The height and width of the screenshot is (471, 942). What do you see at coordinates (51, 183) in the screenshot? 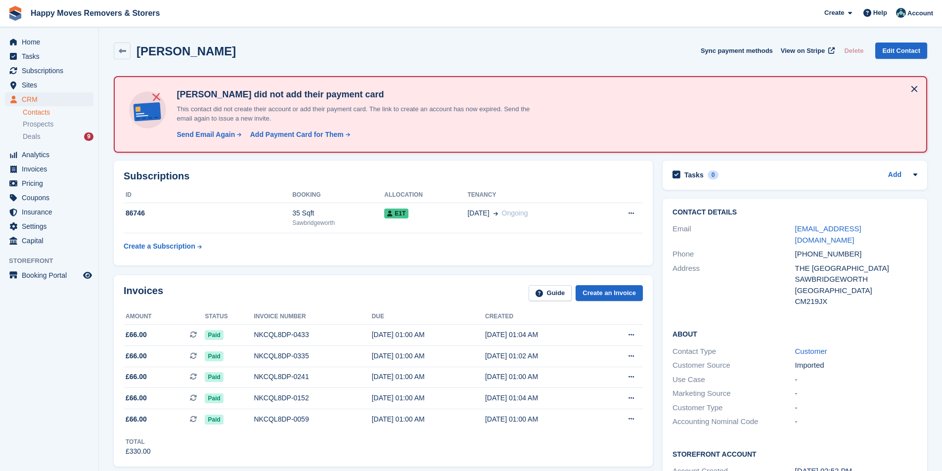
I see `span: Pricing` at bounding box center [51, 183].